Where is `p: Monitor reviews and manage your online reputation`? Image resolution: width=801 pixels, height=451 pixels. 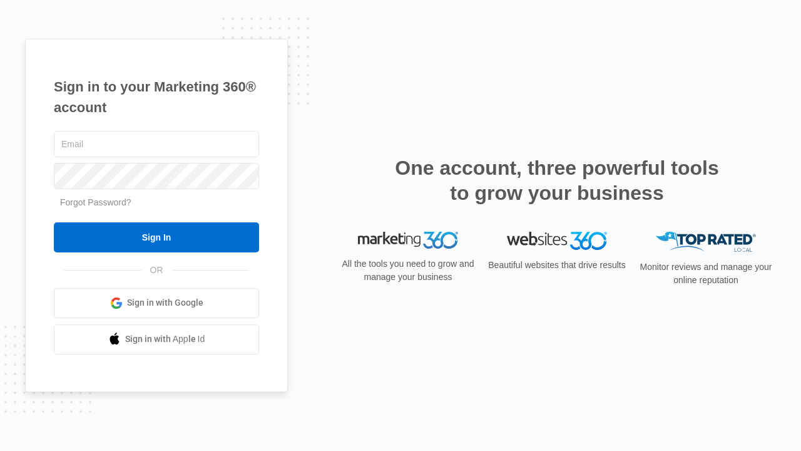 p: Monitor reviews and manage your online reputation is located at coordinates (706, 274).